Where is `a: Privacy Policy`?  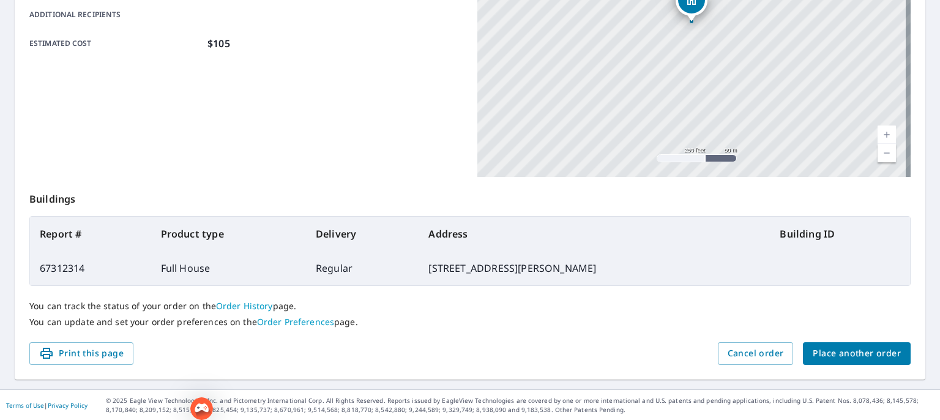
a: Privacy Policy is located at coordinates (67, 405).